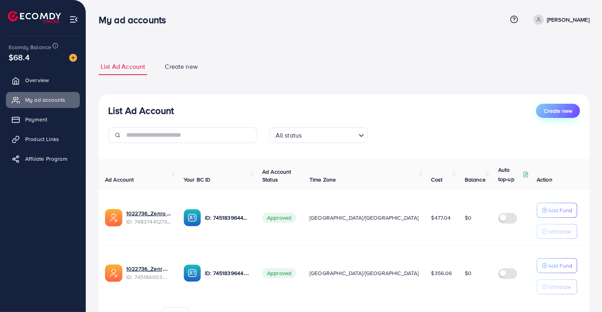 This screenshot has height=312, width=602. What do you see at coordinates (45, 100) in the screenshot?
I see `span: My ad accounts` at bounding box center [45, 100].